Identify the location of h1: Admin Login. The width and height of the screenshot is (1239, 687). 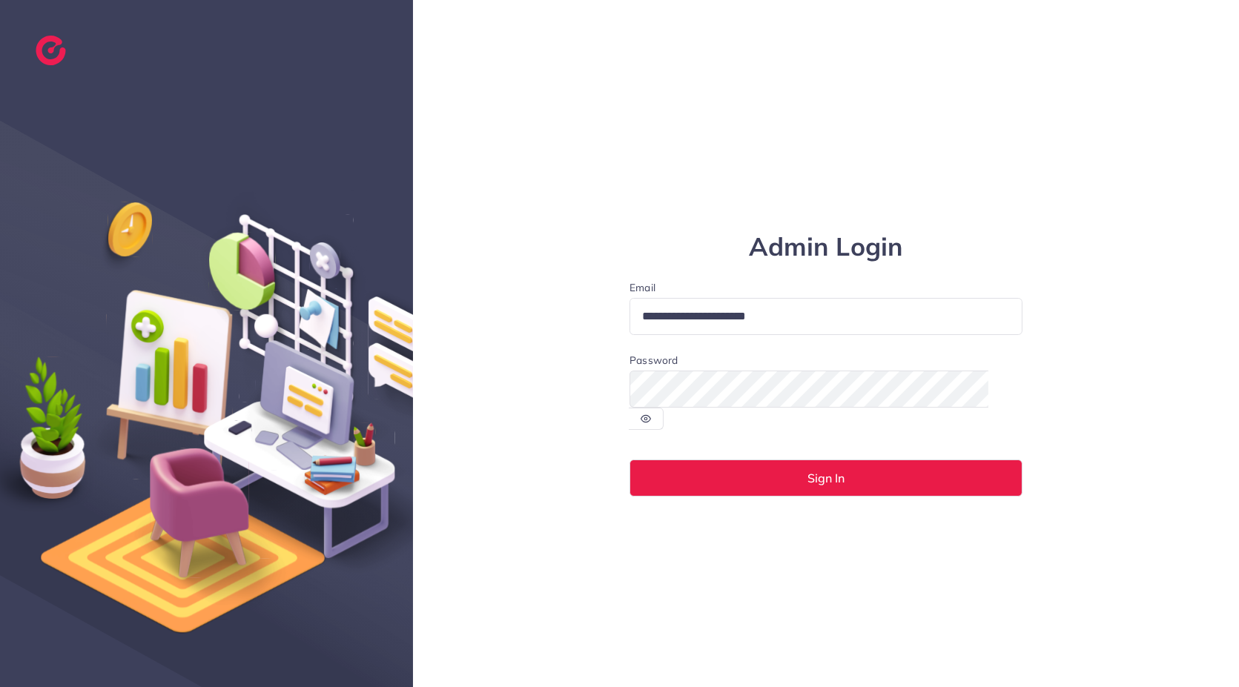
(826, 247).